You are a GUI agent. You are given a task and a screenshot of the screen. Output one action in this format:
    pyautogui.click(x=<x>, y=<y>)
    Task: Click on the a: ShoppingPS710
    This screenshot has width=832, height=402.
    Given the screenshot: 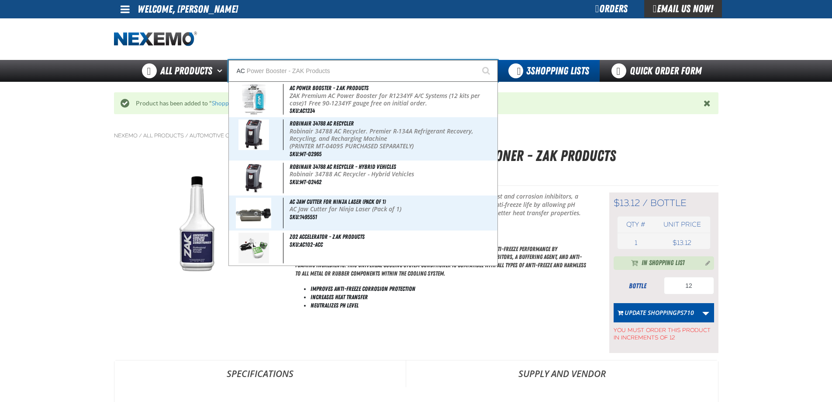 What is the action you would take?
    pyautogui.click(x=233, y=103)
    